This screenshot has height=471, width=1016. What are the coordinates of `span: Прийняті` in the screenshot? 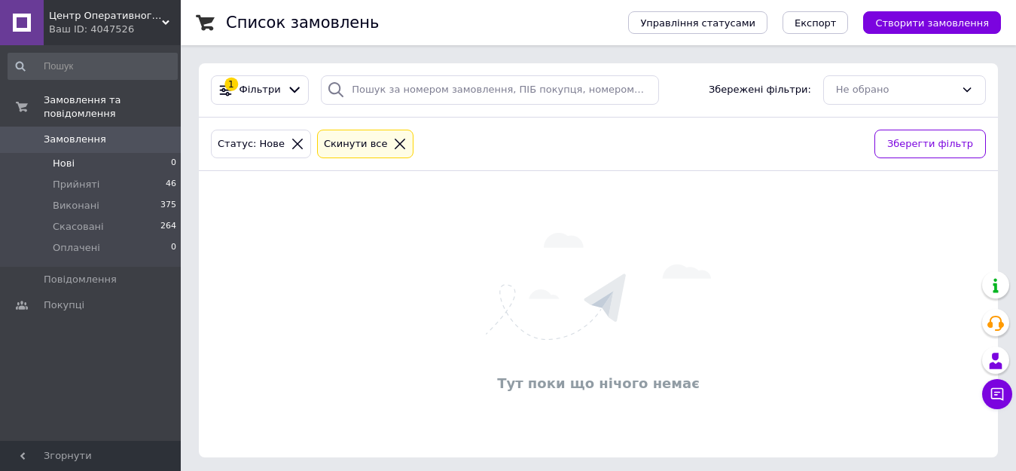 It's located at (76, 184).